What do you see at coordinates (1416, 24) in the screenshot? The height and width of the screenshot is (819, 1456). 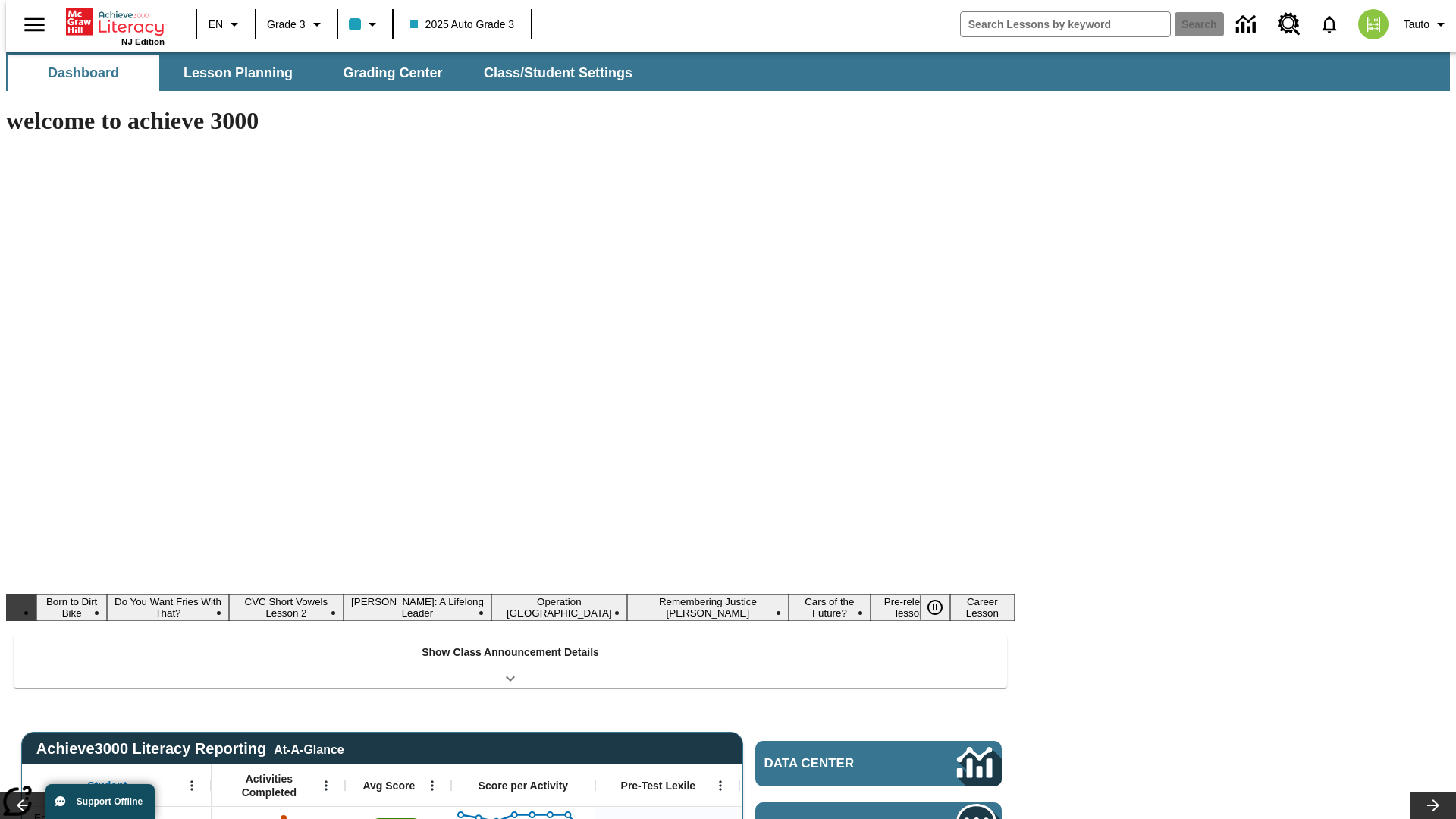 I see `span: Tauto` at bounding box center [1416, 24].